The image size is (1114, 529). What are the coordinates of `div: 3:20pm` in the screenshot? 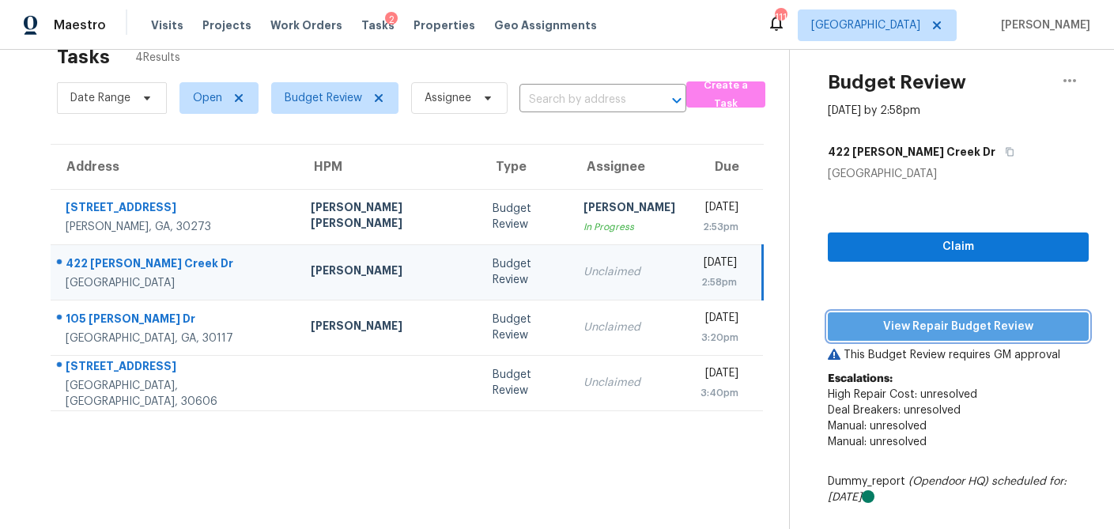 It's located at (719, 337).